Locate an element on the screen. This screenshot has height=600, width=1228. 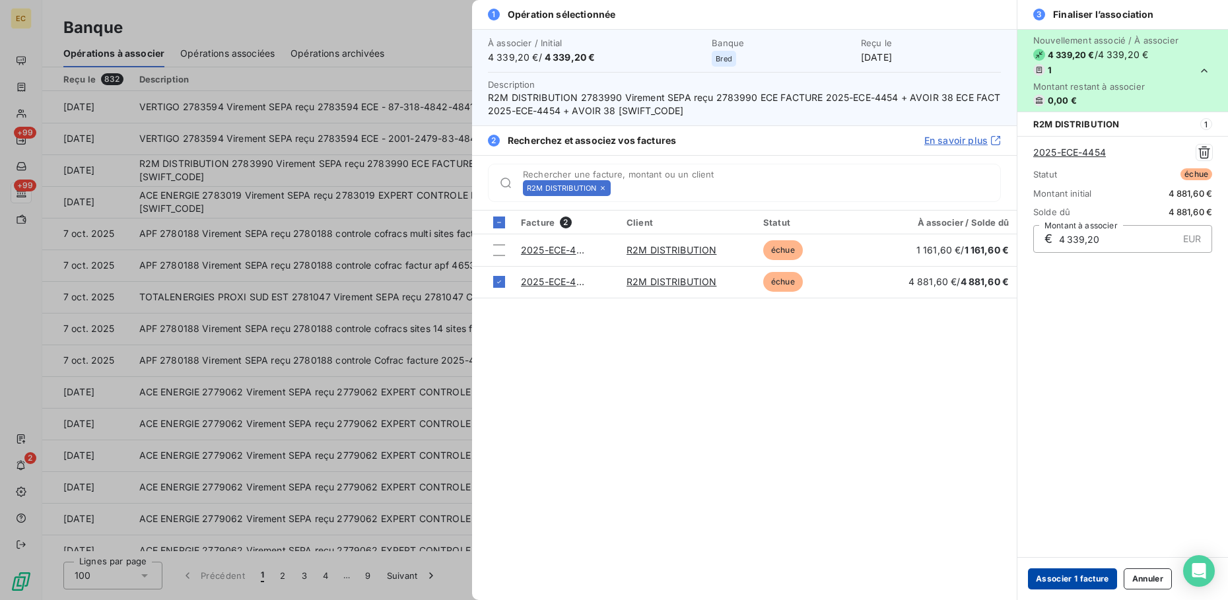
div: Client is located at coordinates (687, 223).